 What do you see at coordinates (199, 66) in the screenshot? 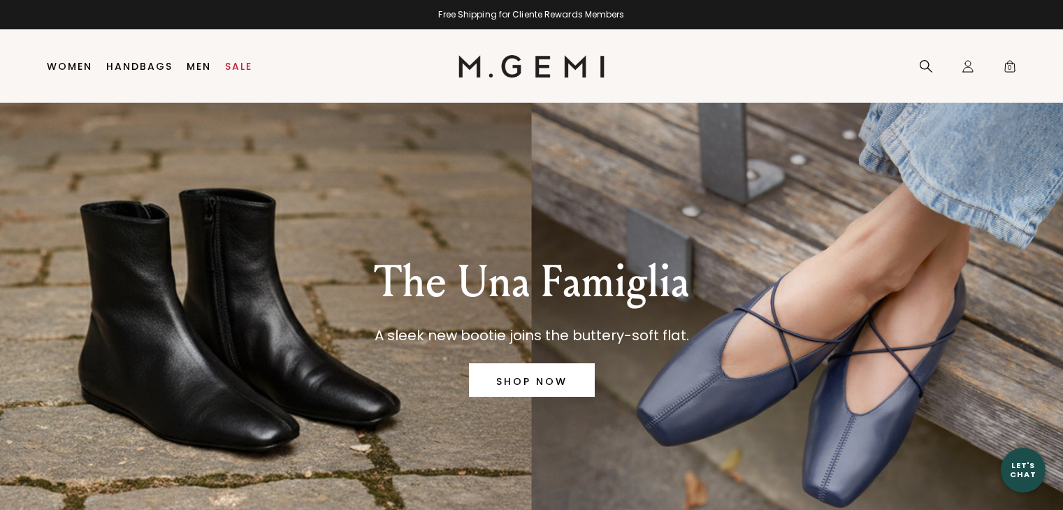
I see `a: Men` at bounding box center [199, 66].